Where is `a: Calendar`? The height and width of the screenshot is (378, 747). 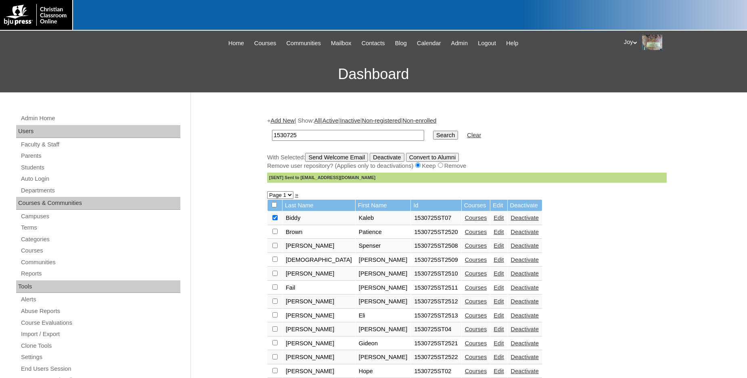 a: Calendar is located at coordinates (429, 43).